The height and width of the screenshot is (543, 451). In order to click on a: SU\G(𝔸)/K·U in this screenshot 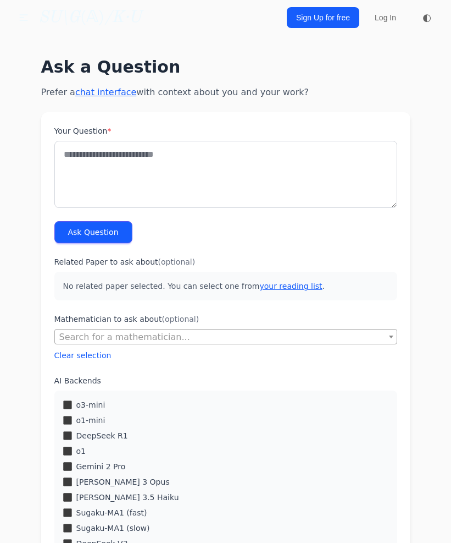, I will do `click(90, 18)`.